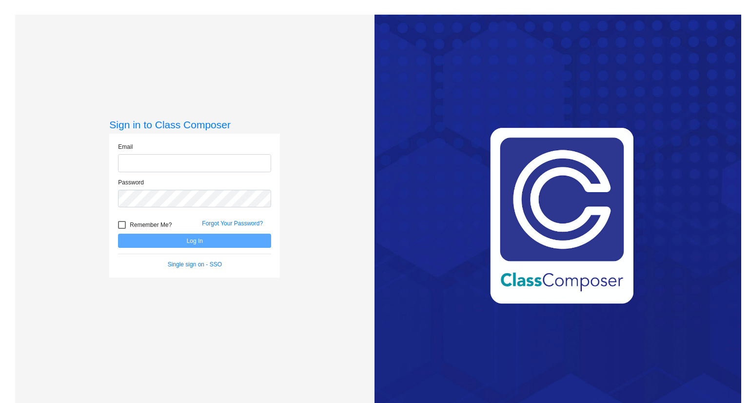 The width and height of the screenshot is (749, 403). I want to click on a: Forgot Your Password?, so click(232, 223).